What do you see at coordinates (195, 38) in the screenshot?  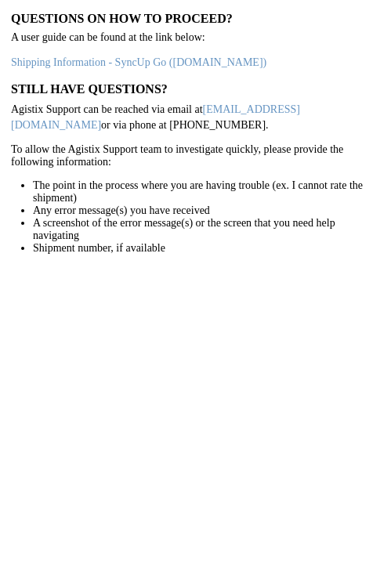 I see `p: A user guide can be found at the link below:` at bounding box center [195, 38].